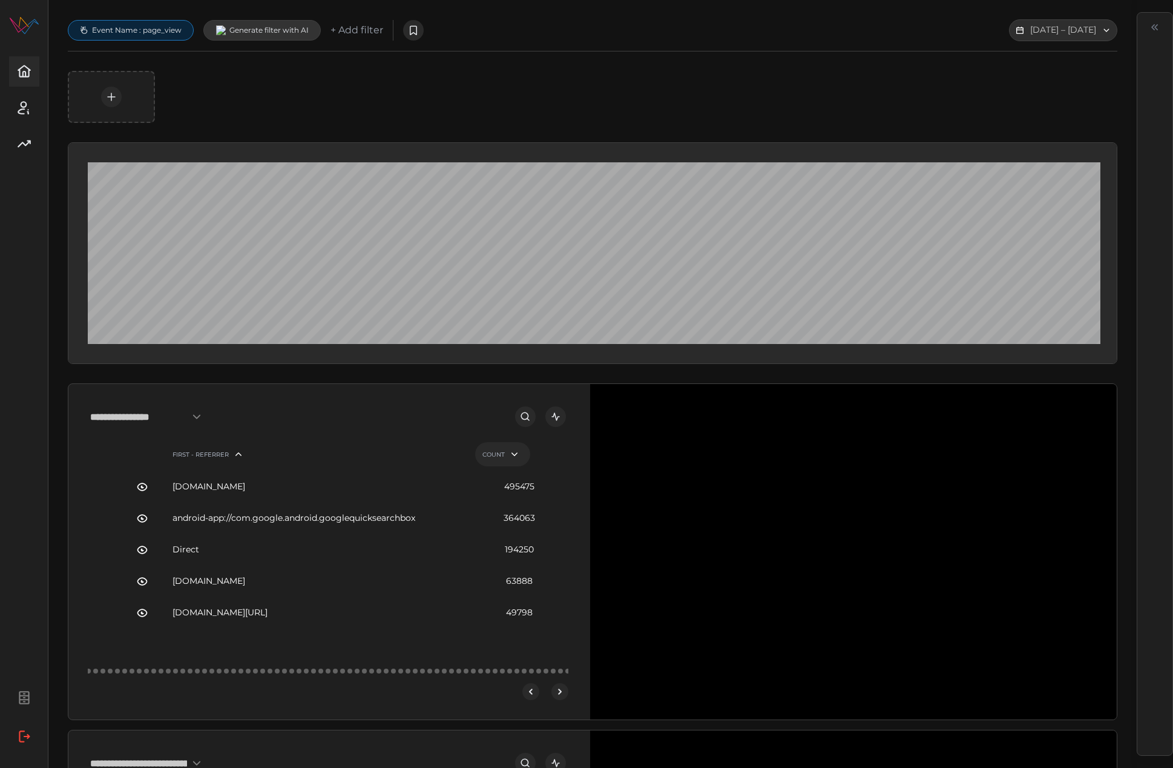 Image resolution: width=1173 pixels, height=768 pixels. Describe the element at coordinates (519, 550) in the screenshot. I see `div: 194250` at that location.